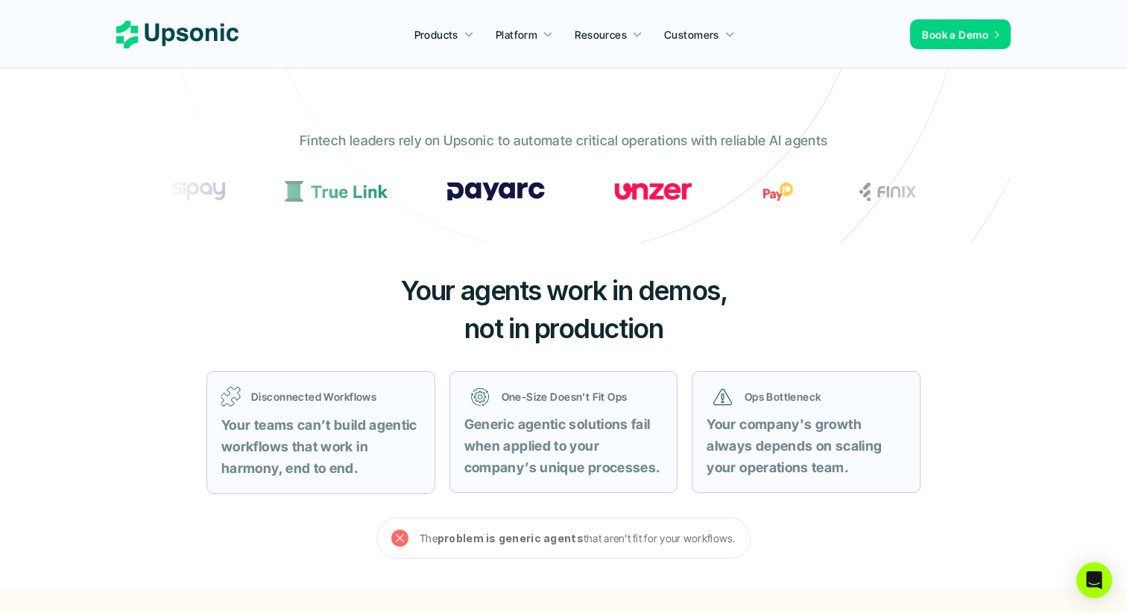 This screenshot has height=613, width=1127. I want to click on p: One-Size Doesn’t Fit Ops, so click(579, 396).